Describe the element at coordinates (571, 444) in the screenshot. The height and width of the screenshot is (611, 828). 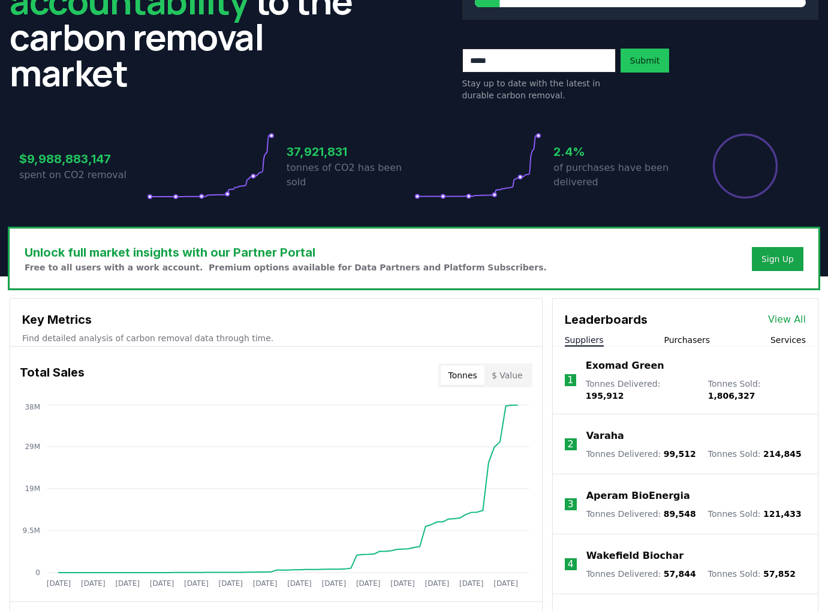
I see `p: 2` at that location.